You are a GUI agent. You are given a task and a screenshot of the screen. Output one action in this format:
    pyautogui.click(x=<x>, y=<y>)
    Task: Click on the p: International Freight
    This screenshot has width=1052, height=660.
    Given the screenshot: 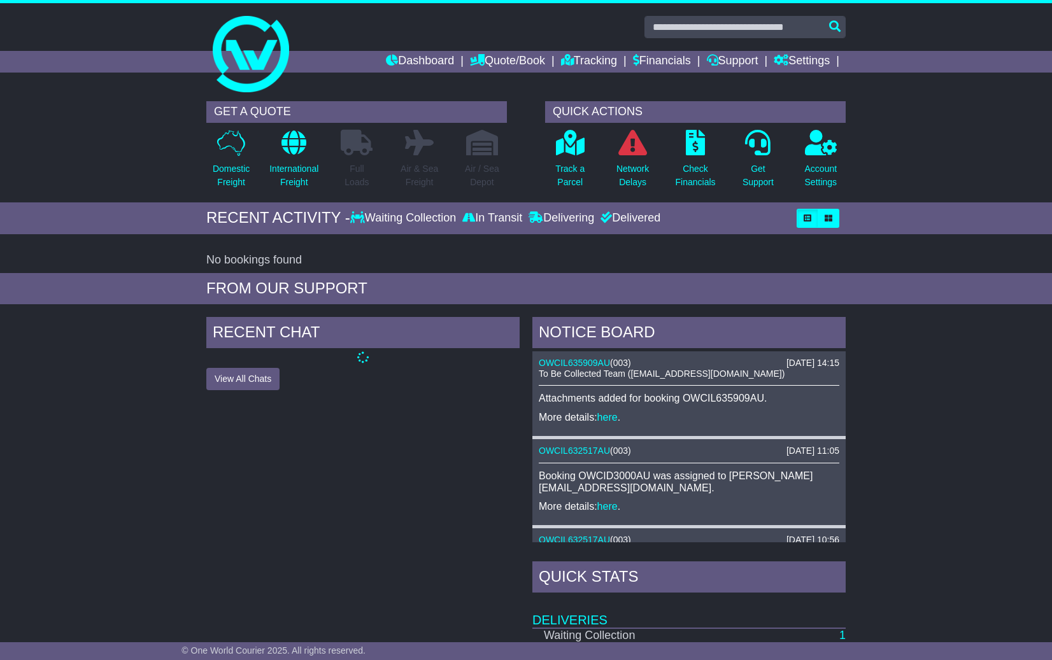 What is the action you would take?
    pyautogui.click(x=294, y=176)
    